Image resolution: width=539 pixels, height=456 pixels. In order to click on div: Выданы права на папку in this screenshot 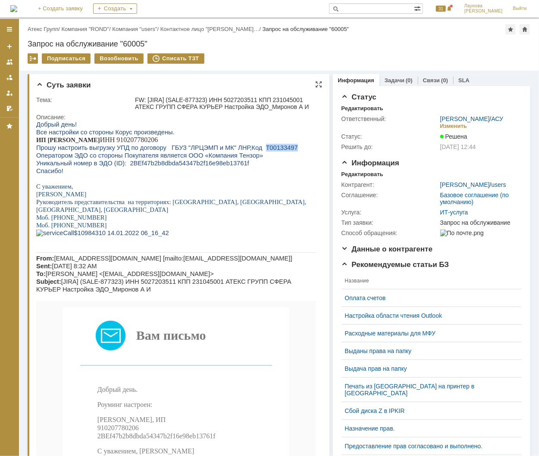, I will do `click(428, 351)`.